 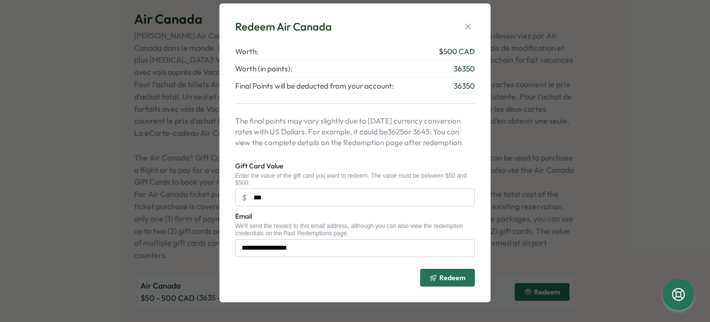 What do you see at coordinates (452, 278) in the screenshot?
I see `span: Redeem` at bounding box center [452, 278].